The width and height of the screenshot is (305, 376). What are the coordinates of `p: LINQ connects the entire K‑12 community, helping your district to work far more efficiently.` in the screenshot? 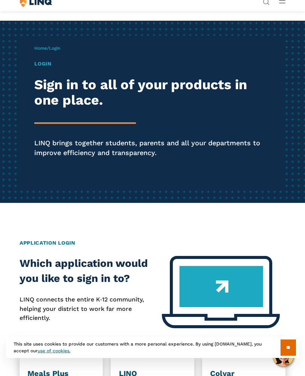 It's located at (84, 309).